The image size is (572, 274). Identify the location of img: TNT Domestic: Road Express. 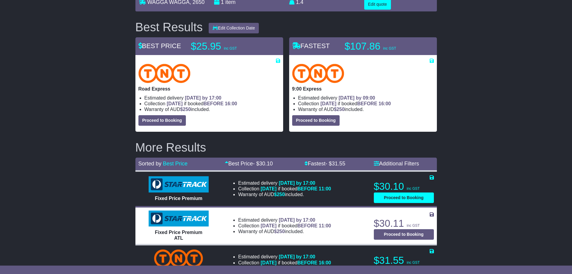
(165, 73).